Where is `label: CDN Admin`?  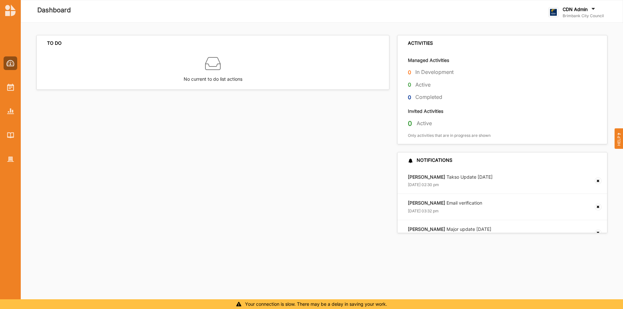
label: CDN Admin is located at coordinates (575, 9).